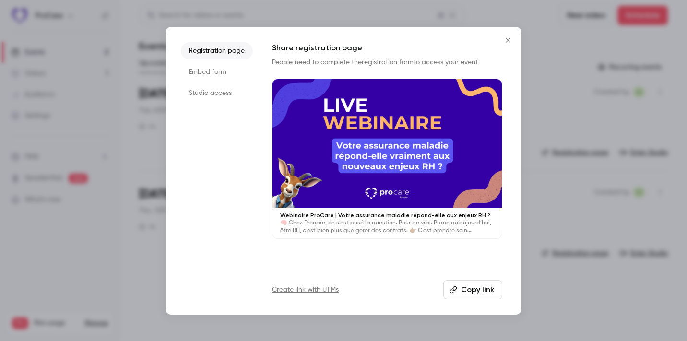 This screenshot has width=687, height=341. What do you see at coordinates (387, 215) in the screenshot?
I see `p: Webinaire ProCare | Votre assurance maladie répond-elle aux enjeux RH ?` at bounding box center [387, 215].